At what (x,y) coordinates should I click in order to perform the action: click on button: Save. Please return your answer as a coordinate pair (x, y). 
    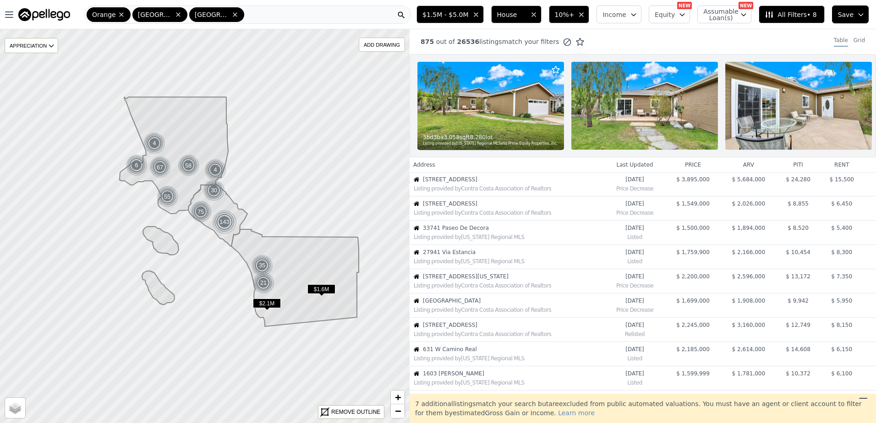
    Looking at the image, I should click on (850, 14).